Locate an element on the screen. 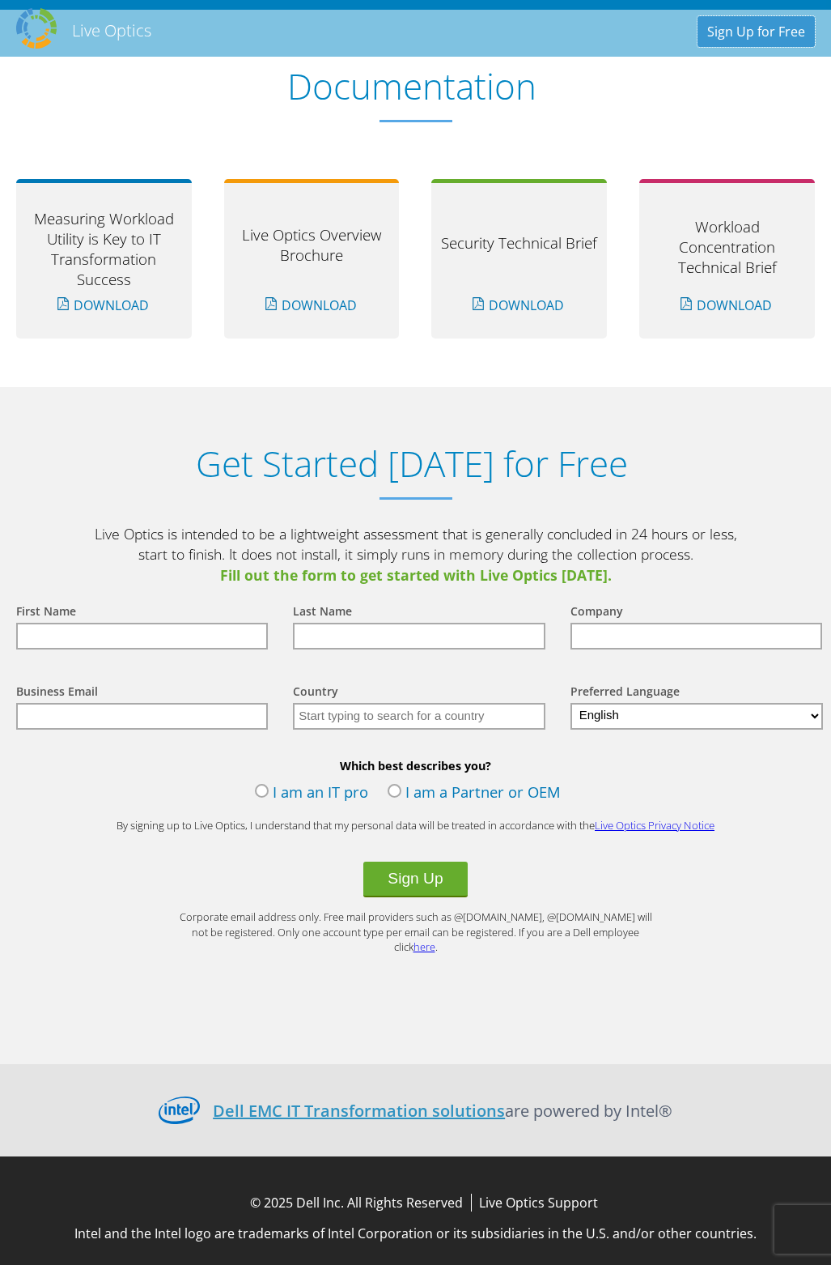  p: Live Optics is intended to be a lightweight assessment that is generally concluded in 24 hours or... is located at coordinates (416, 555).